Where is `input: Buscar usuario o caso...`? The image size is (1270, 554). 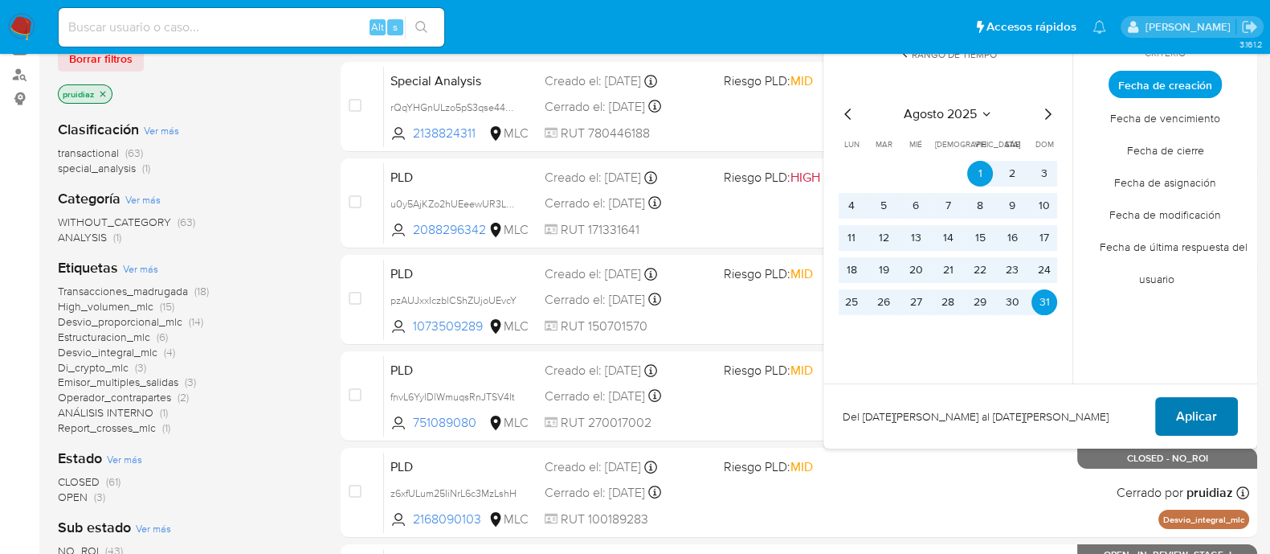 input: Buscar usuario o caso... is located at coordinates (251, 27).